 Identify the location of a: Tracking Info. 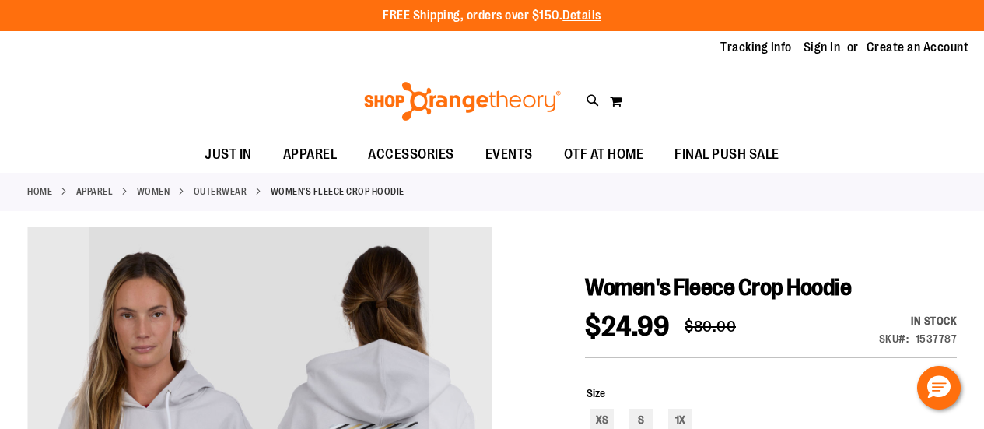
(756, 47).